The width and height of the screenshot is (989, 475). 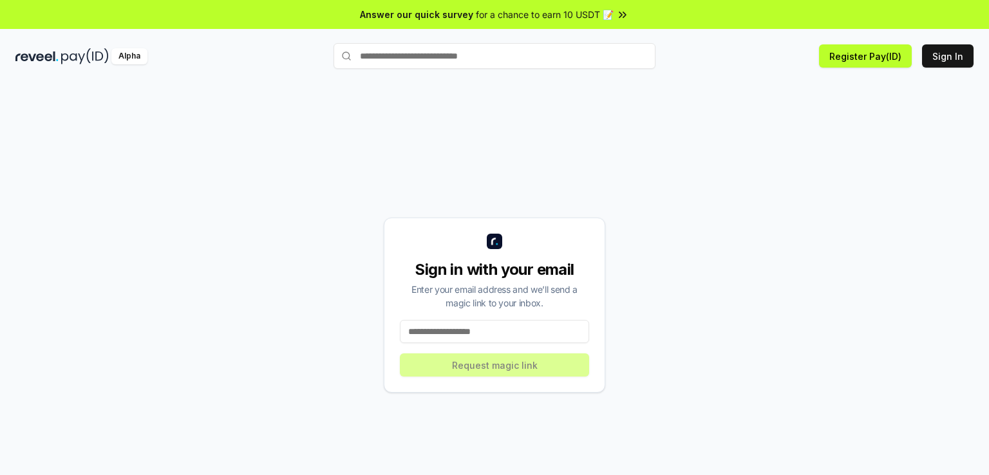 What do you see at coordinates (495, 242) in the screenshot?
I see `img: logo_small` at bounding box center [495, 242].